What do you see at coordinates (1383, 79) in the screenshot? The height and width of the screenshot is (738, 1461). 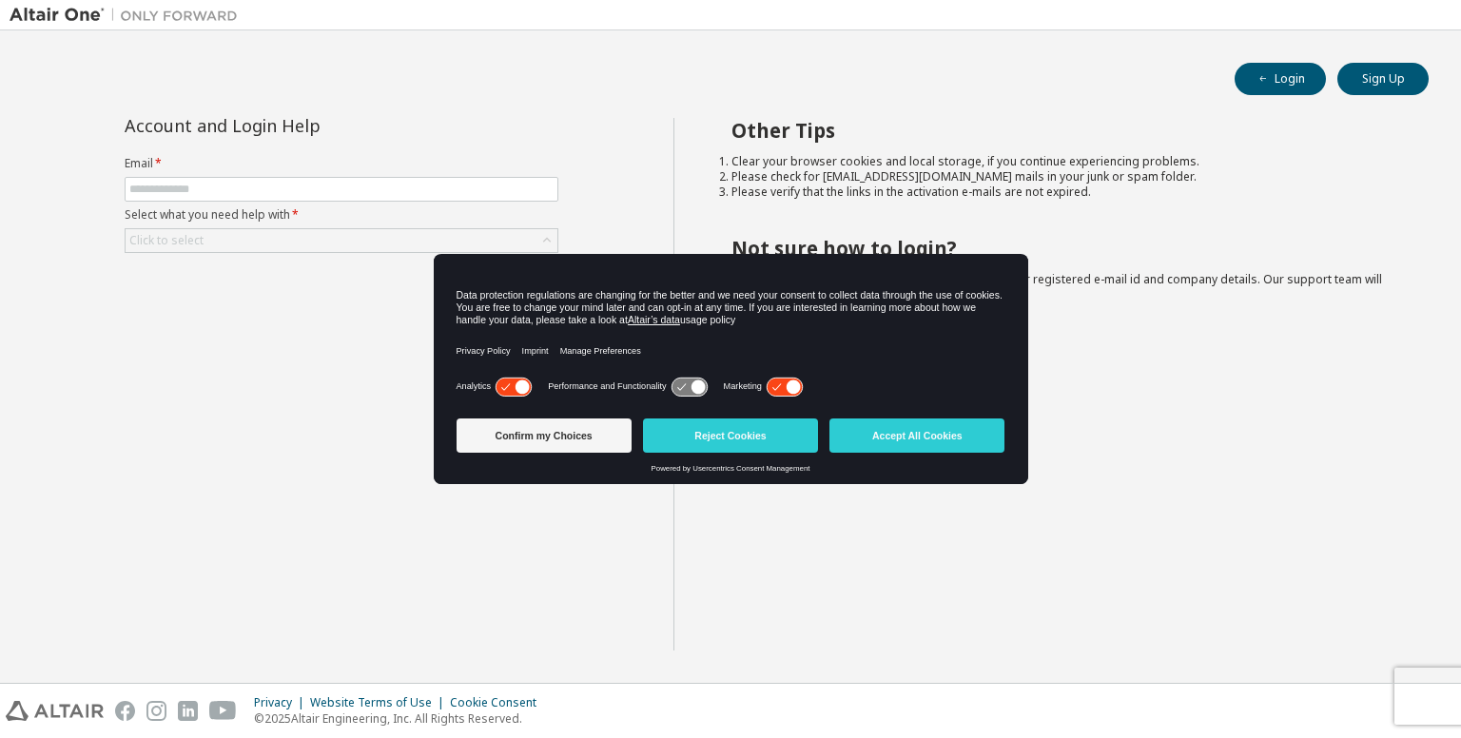 I see `button: Sign Up` at bounding box center [1383, 79].